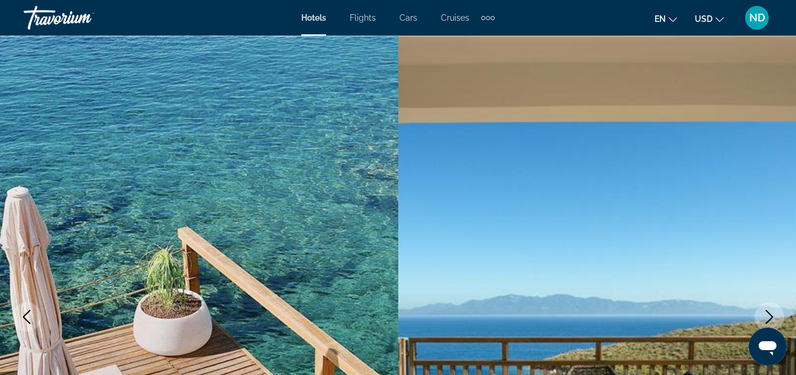 The image size is (796, 375). What do you see at coordinates (709, 18) in the screenshot?
I see `button: Change currency` at bounding box center [709, 18].